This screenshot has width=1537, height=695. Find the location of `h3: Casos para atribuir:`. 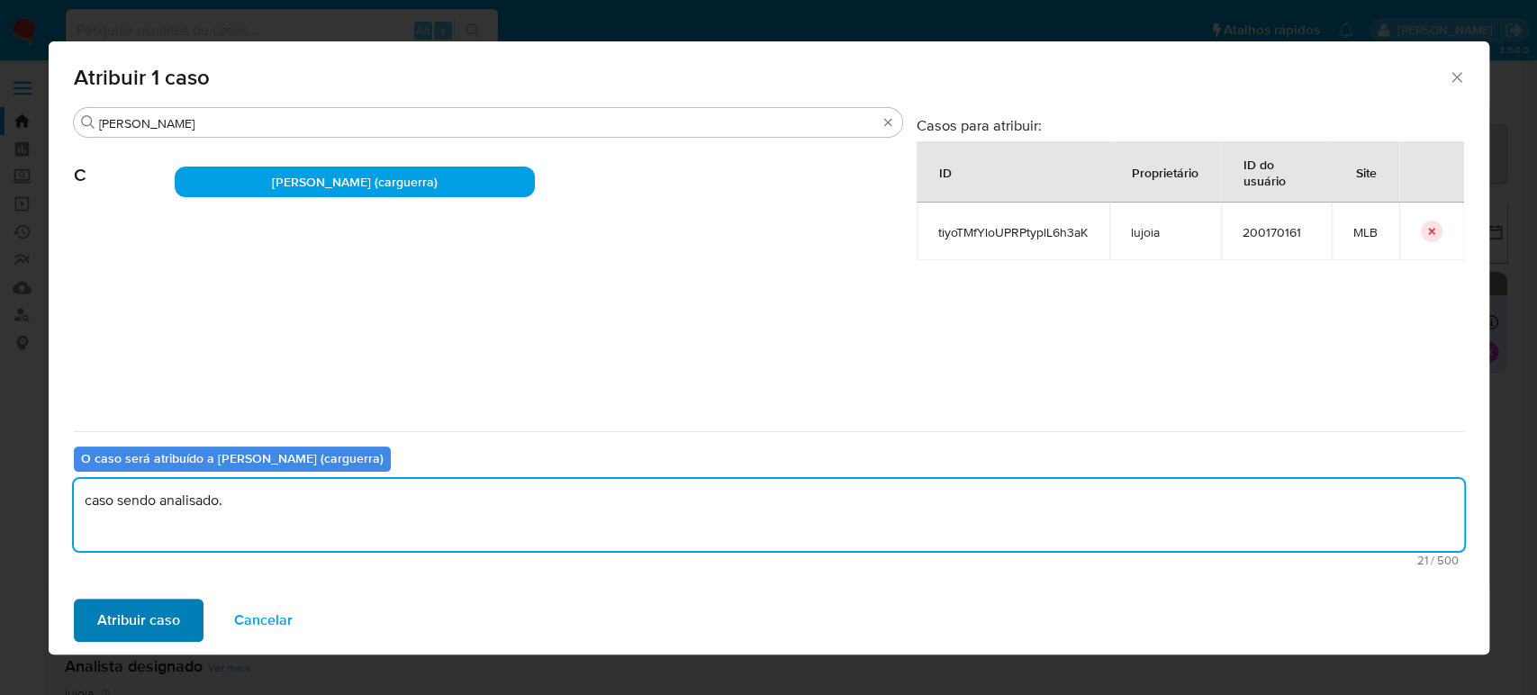

h3: Casos para atribuir: is located at coordinates (1190, 125).